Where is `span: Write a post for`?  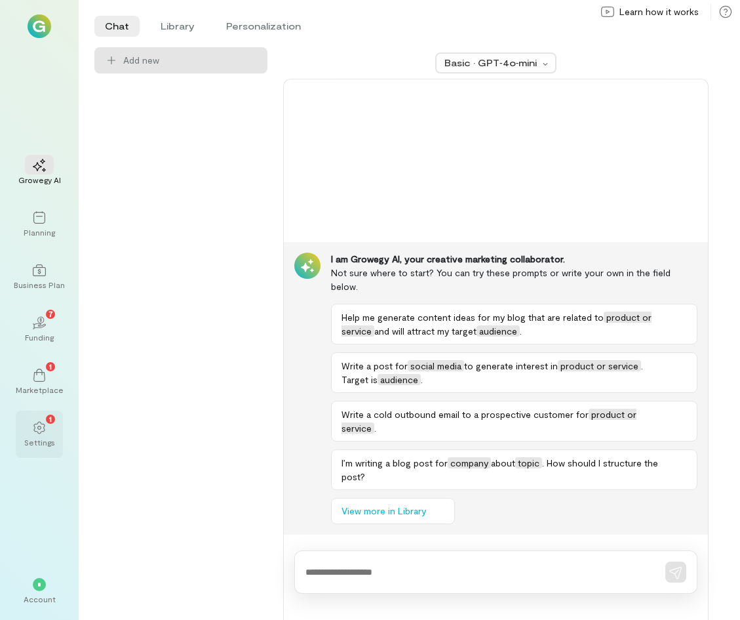
span: Write a post for is located at coordinates (374, 365).